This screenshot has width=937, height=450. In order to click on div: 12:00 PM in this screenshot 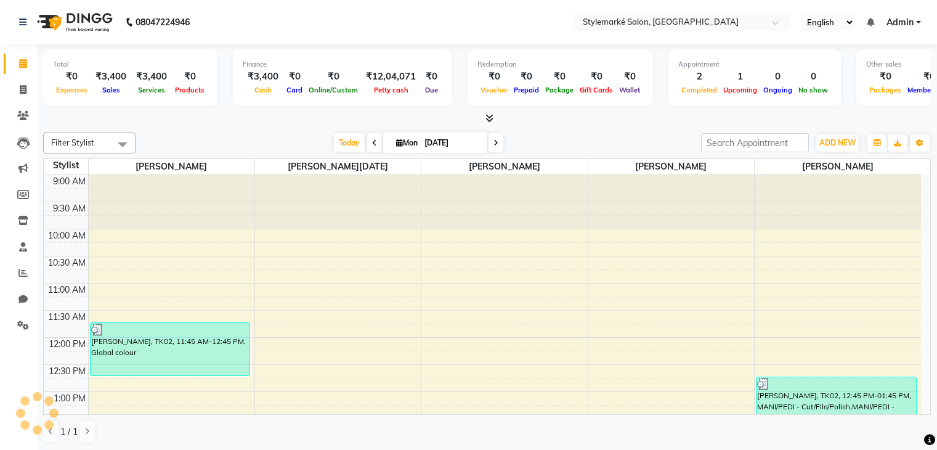, I will do `click(67, 344)`.